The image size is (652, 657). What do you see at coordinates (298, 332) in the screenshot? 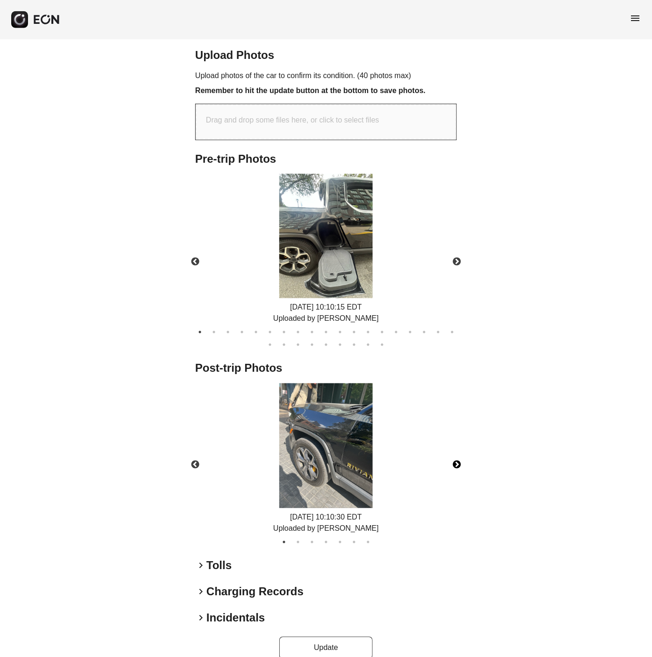
I see `button: 8` at bounding box center [298, 332].